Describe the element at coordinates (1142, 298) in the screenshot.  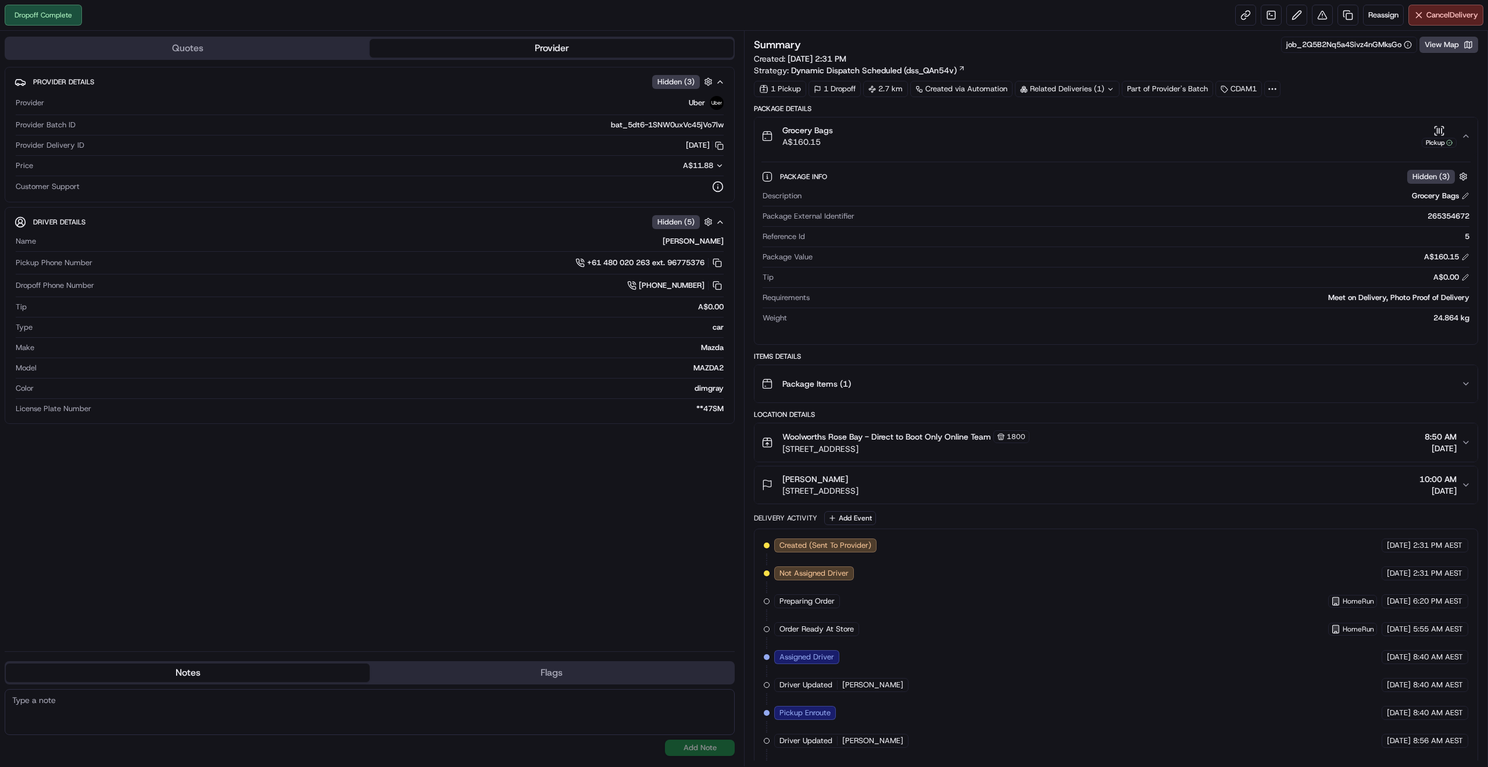
I see `div: Meet on Delivery, Photo Proof of Delivery` at that location.